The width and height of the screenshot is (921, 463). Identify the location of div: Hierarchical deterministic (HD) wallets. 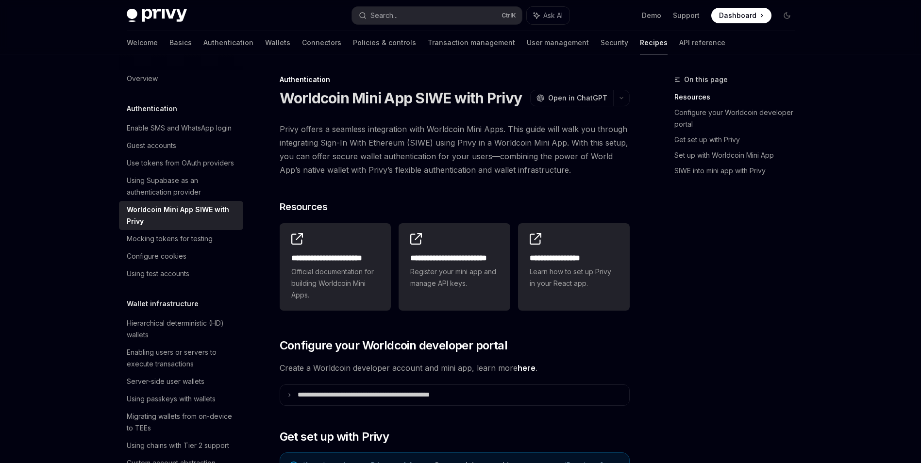
(182, 329).